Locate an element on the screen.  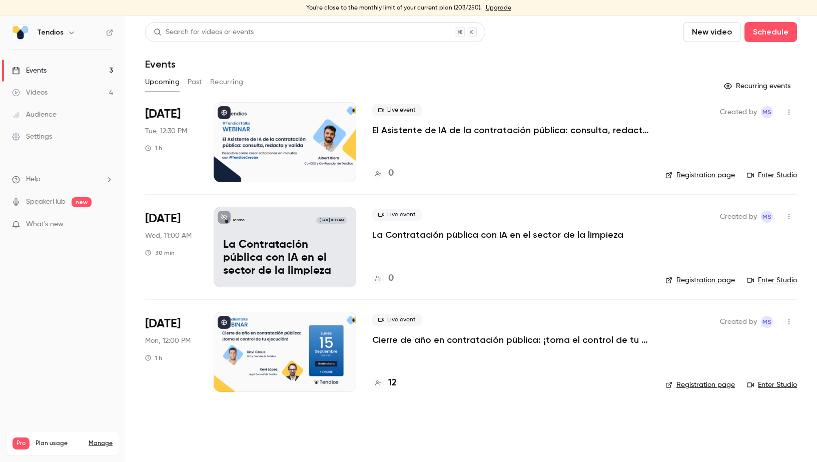
button: Schedule is located at coordinates (770, 32).